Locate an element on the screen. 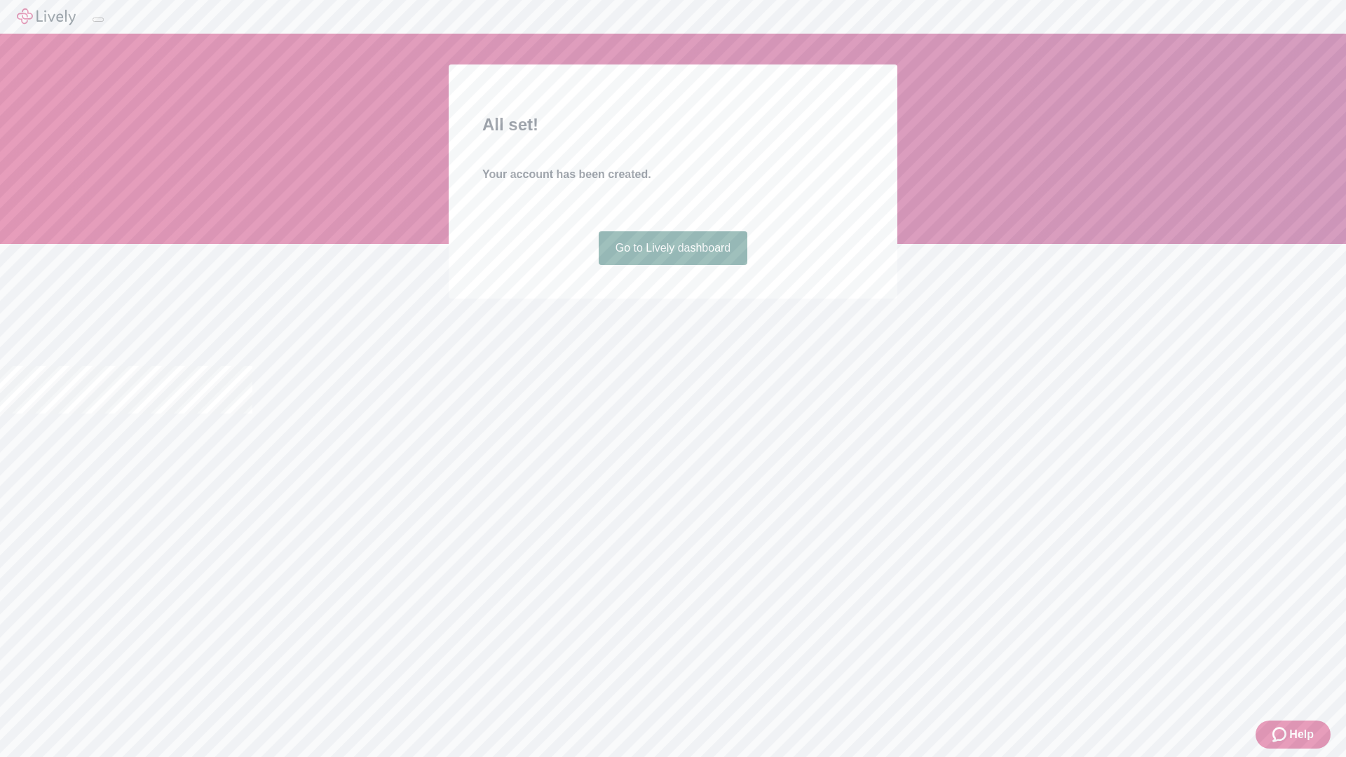 This screenshot has width=1346, height=757. button: Log out is located at coordinates (98, 20).